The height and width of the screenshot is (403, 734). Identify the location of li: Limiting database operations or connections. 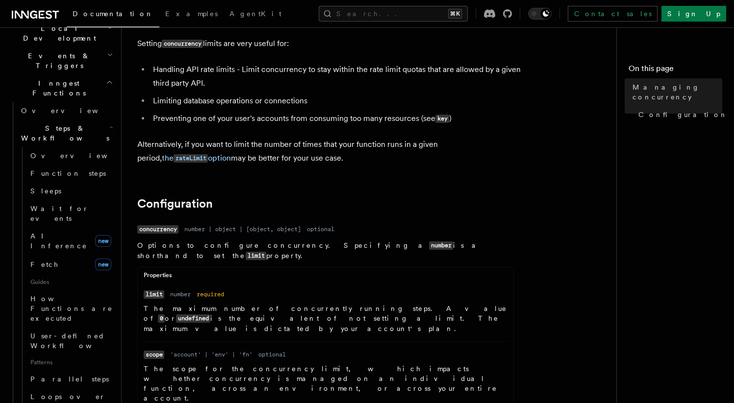
(340, 101).